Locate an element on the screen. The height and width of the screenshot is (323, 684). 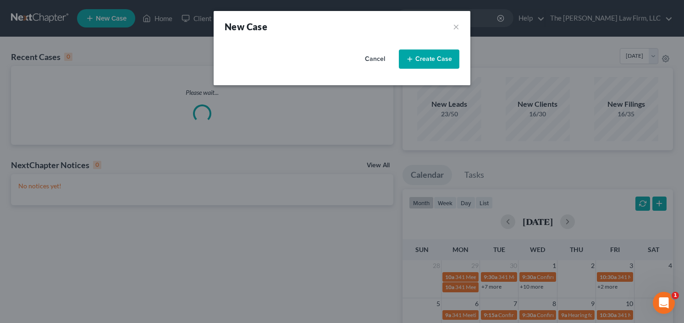
button: Create Case is located at coordinates (429, 59).